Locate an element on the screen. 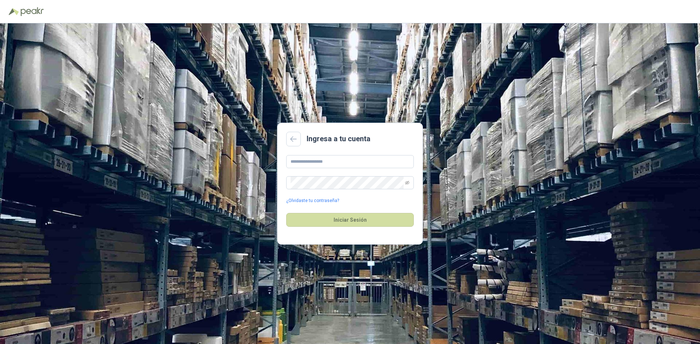 The height and width of the screenshot is (344, 700). img: Logo is located at coordinates (14, 12).